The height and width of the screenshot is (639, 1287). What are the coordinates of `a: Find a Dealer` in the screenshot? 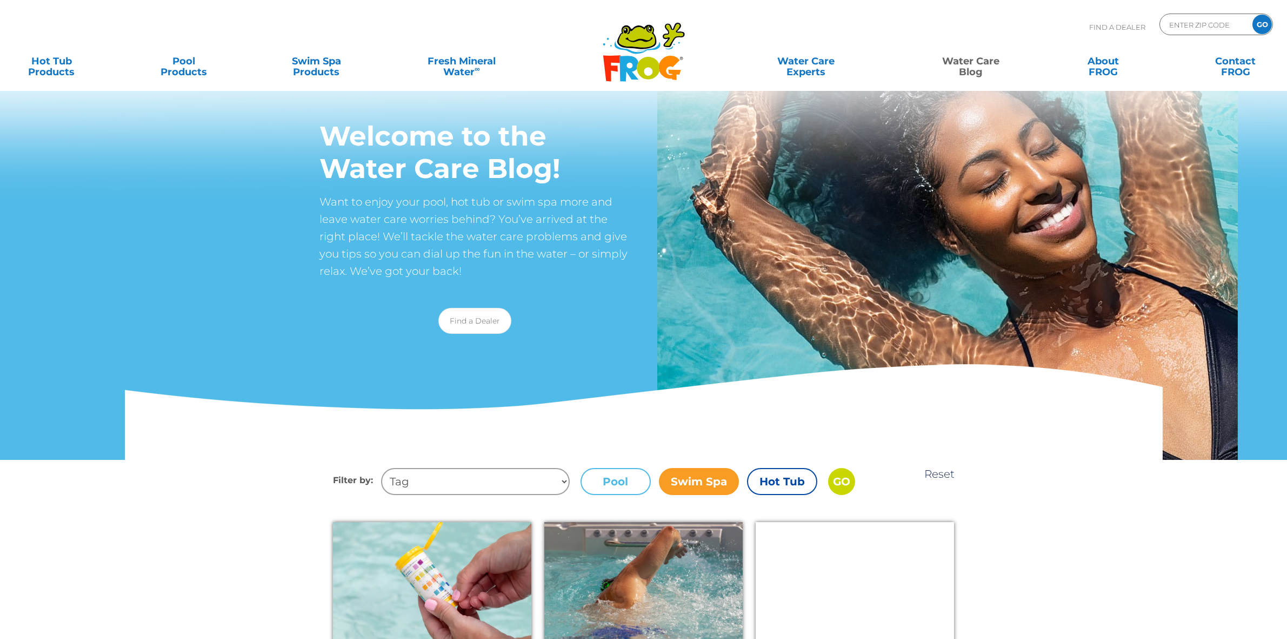 It's located at (475, 321).